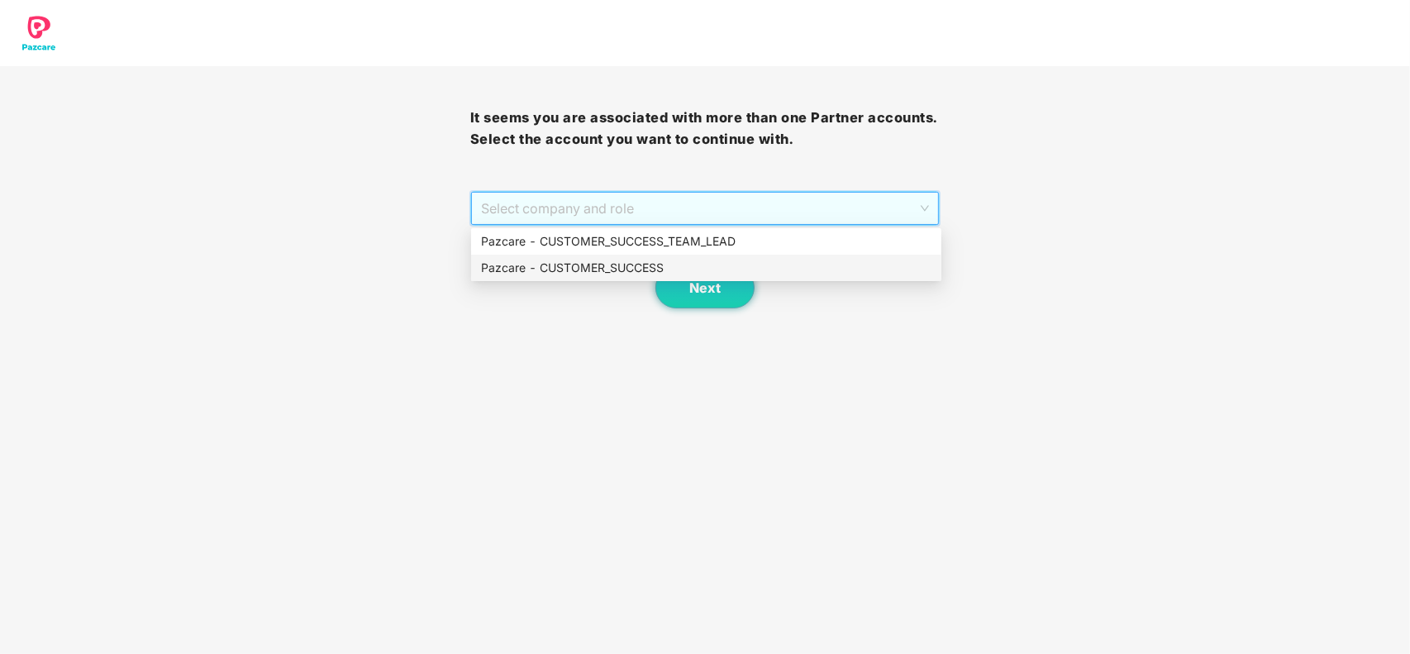 The width and height of the screenshot is (1410, 654). What do you see at coordinates (706, 268) in the screenshot?
I see `div: Pazcare - CUSTOMER_SUCCESS` at bounding box center [706, 268].